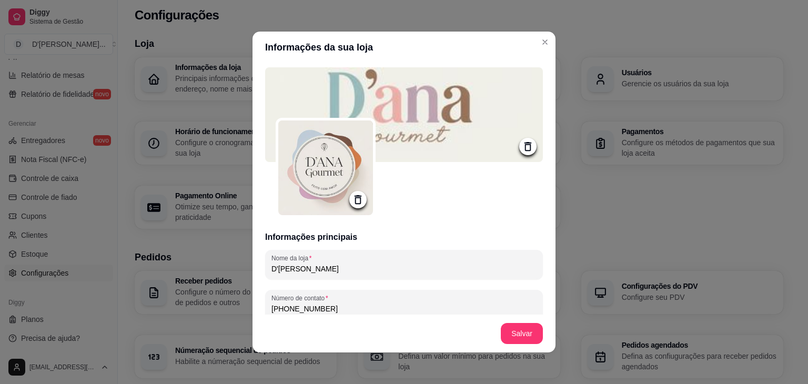  What do you see at coordinates (522, 334) in the screenshot?
I see `button: Salvar` at bounding box center [522, 334].